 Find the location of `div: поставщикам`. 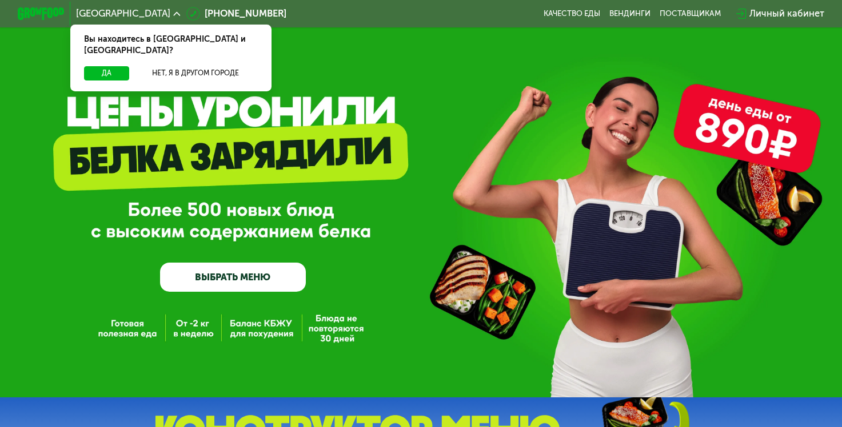

div: поставщикам is located at coordinates (690, 14).